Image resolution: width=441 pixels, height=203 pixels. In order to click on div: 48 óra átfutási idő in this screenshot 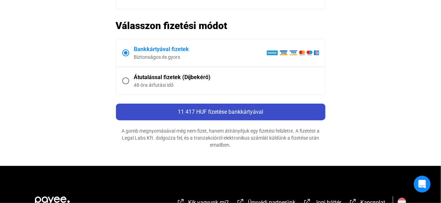, I will do `click(227, 85)`.